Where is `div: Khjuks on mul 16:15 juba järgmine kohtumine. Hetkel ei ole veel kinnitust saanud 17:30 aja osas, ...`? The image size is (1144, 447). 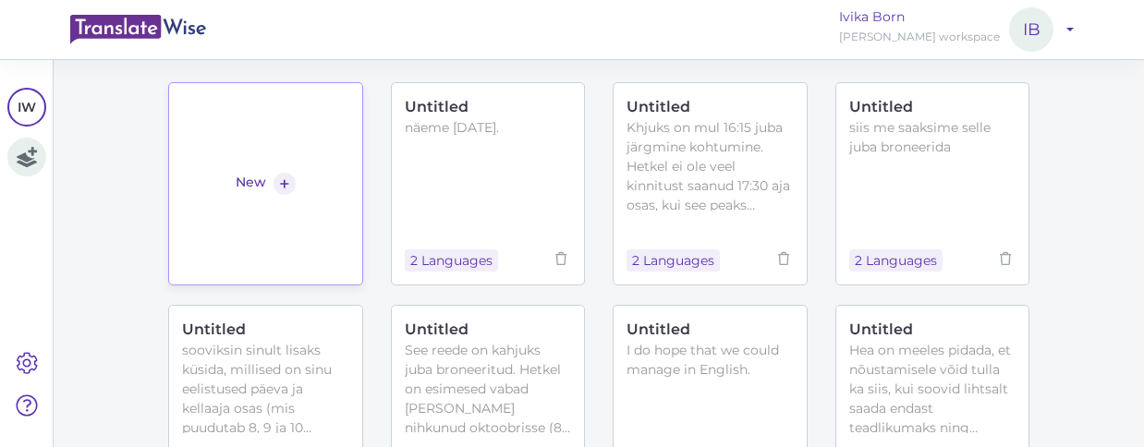 div: Khjuks on mul 16:15 juba järgmine kohtumine. Hetkel ei ole veel kinnitust saanud 17:30 aja osas, ... is located at coordinates (710, 165).